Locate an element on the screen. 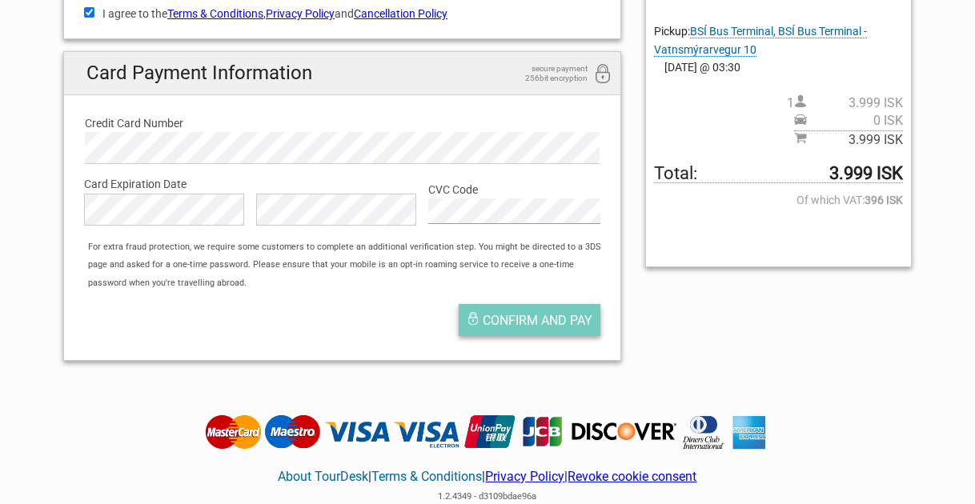  h2: Card Payment Information is located at coordinates (342, 73).